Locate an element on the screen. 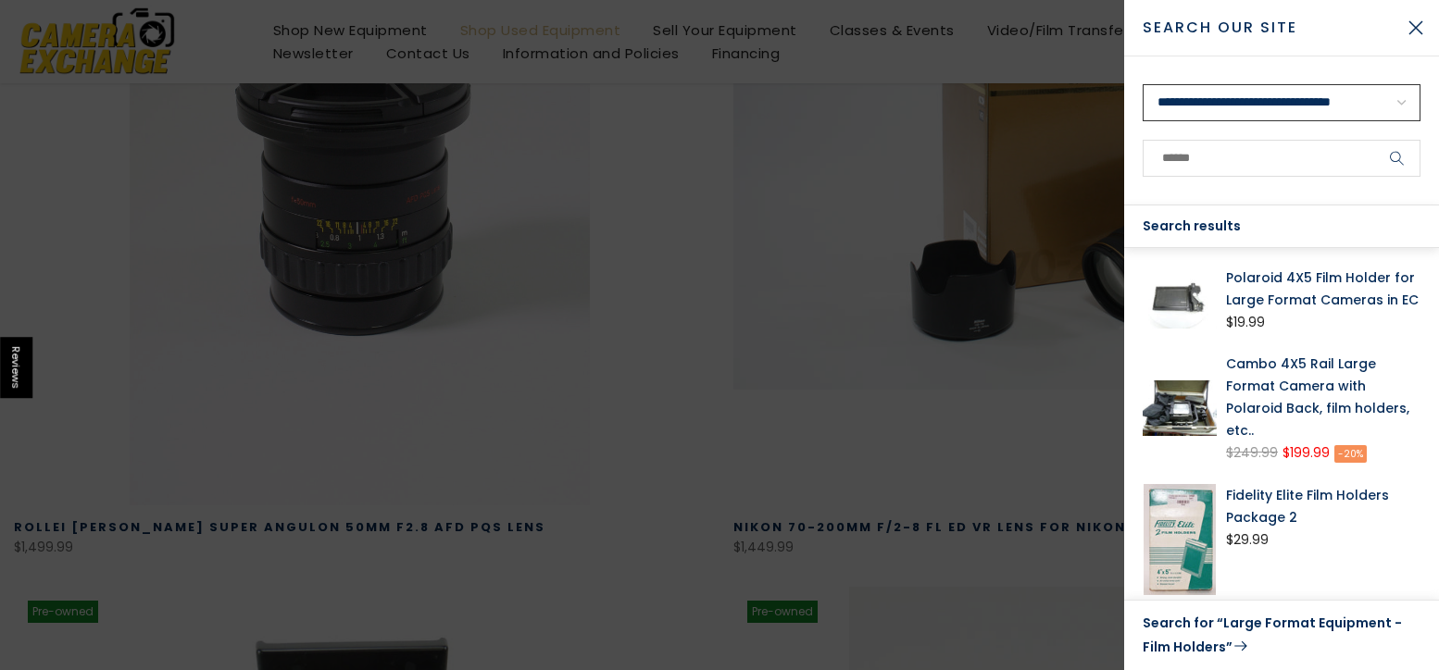  a: Search for “Large Format Equipment - Film Holders” is located at coordinates (1281, 635).